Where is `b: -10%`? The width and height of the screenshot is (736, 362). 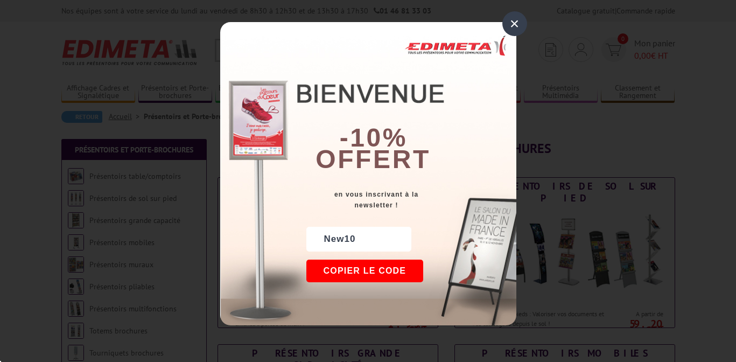
b: -10% is located at coordinates (374, 137).